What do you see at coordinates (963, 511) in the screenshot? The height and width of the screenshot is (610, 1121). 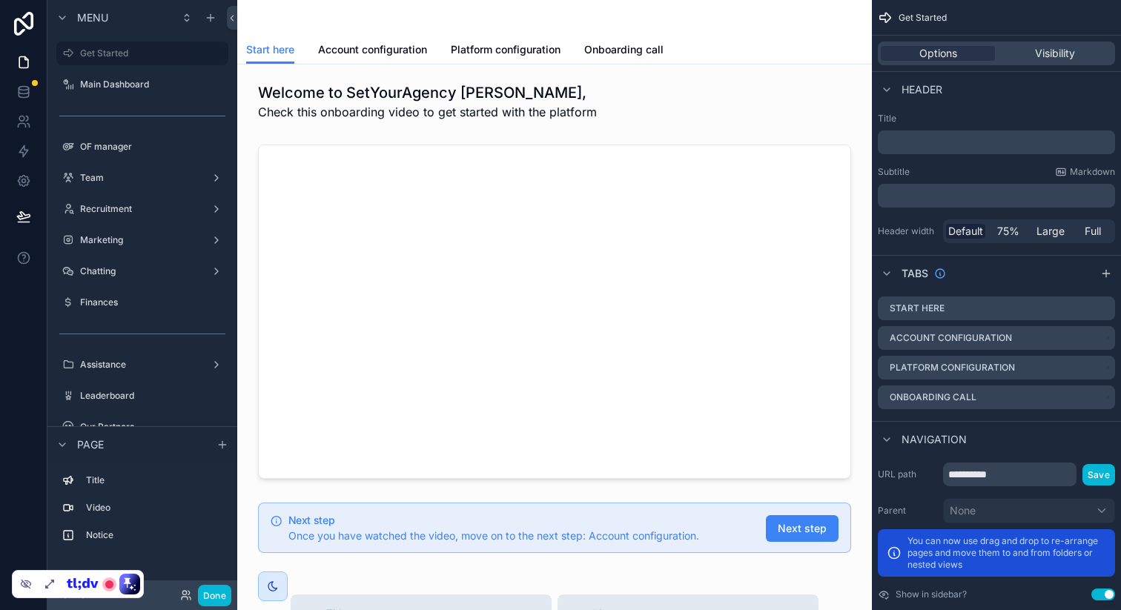 I see `span: None` at bounding box center [963, 511].